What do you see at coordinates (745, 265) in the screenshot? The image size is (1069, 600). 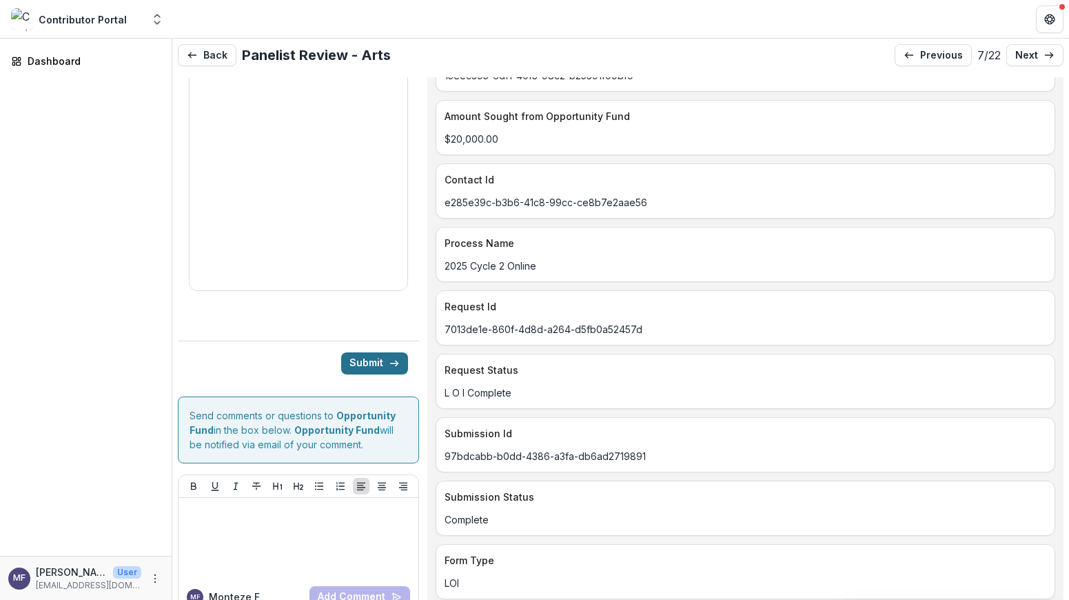 I see `p: 2025 Cycle 2 Online` at bounding box center [745, 265].